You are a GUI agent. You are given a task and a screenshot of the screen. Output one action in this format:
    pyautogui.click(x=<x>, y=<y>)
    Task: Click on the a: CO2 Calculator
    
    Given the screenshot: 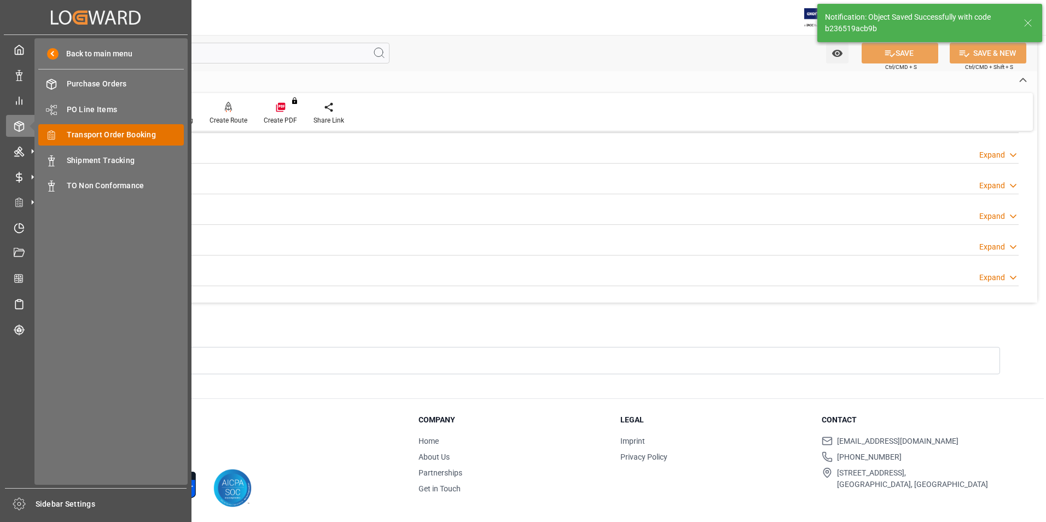 What is the action you would take?
    pyautogui.click(x=96, y=278)
    